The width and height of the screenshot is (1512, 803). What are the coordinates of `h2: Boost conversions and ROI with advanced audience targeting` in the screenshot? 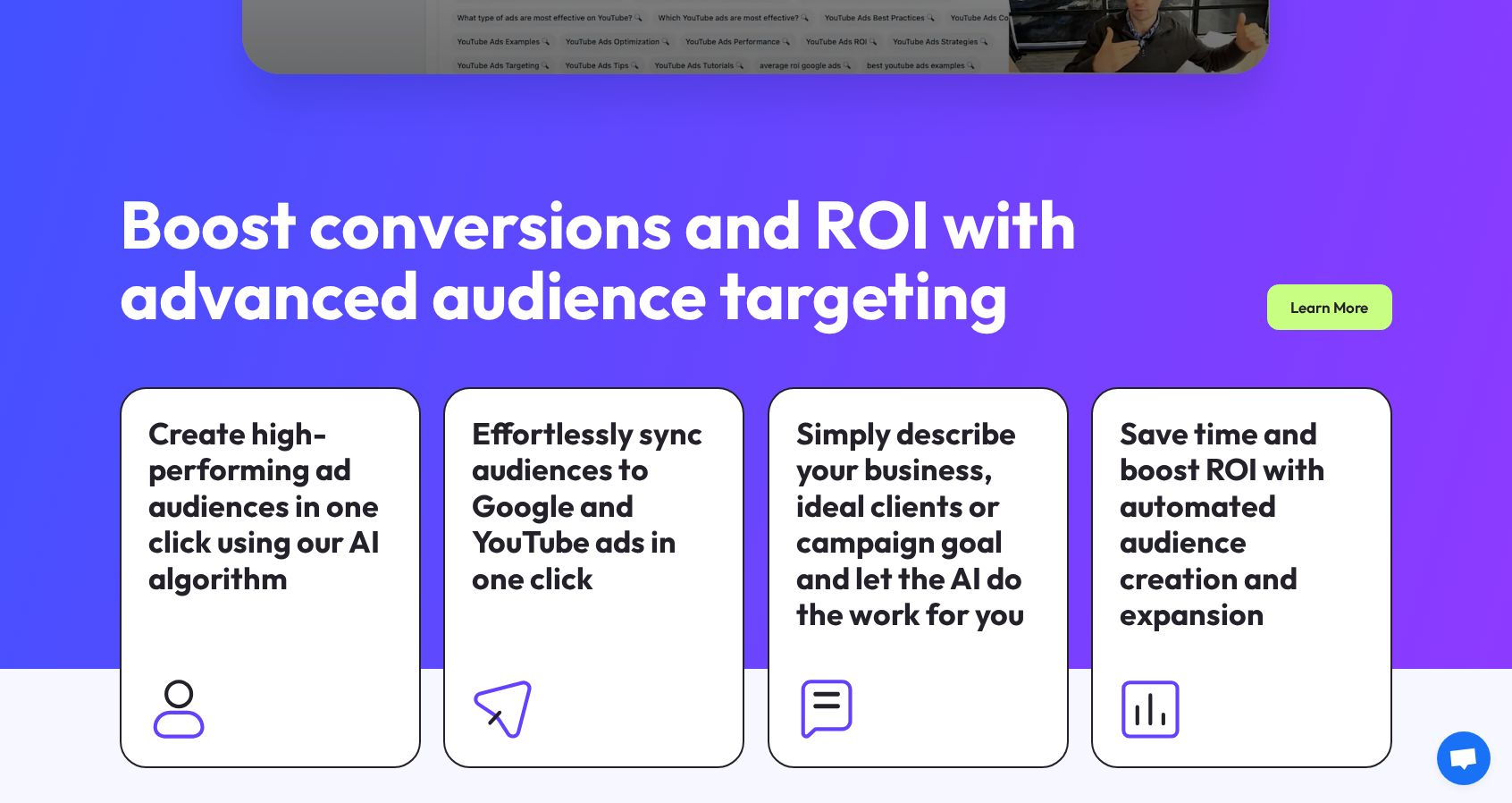 It's located at (615, 259).